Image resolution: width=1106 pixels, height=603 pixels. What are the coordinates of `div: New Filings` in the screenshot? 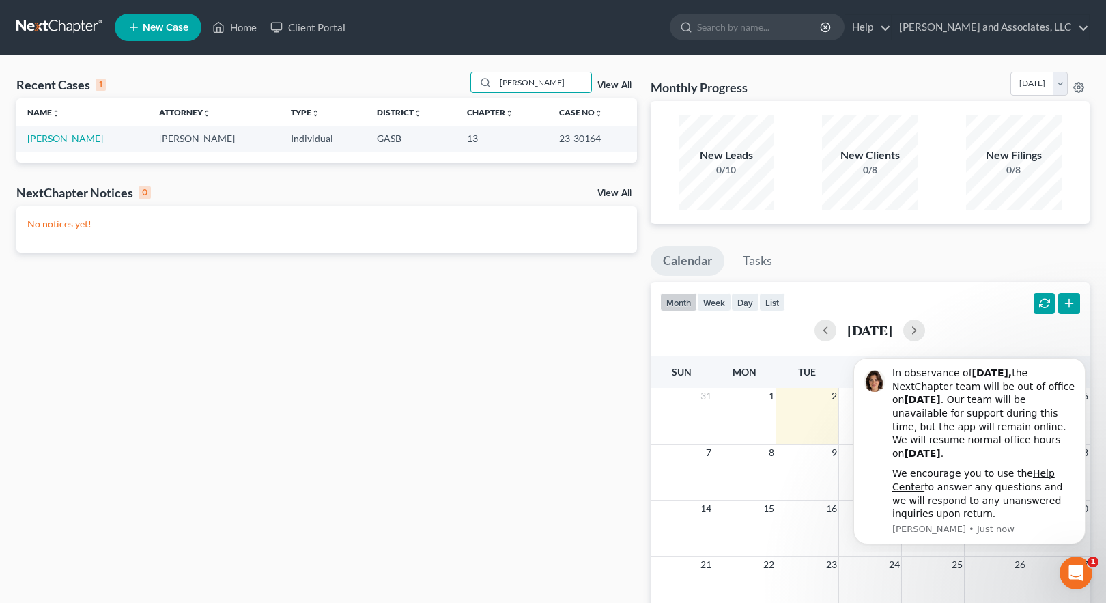 It's located at (1014, 155).